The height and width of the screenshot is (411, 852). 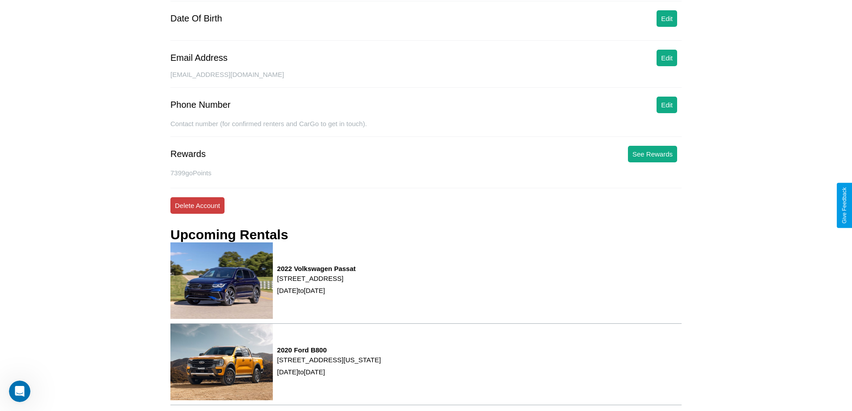 What do you see at coordinates (229, 235) in the screenshot?
I see `h3: Upcoming Rentals` at bounding box center [229, 235].